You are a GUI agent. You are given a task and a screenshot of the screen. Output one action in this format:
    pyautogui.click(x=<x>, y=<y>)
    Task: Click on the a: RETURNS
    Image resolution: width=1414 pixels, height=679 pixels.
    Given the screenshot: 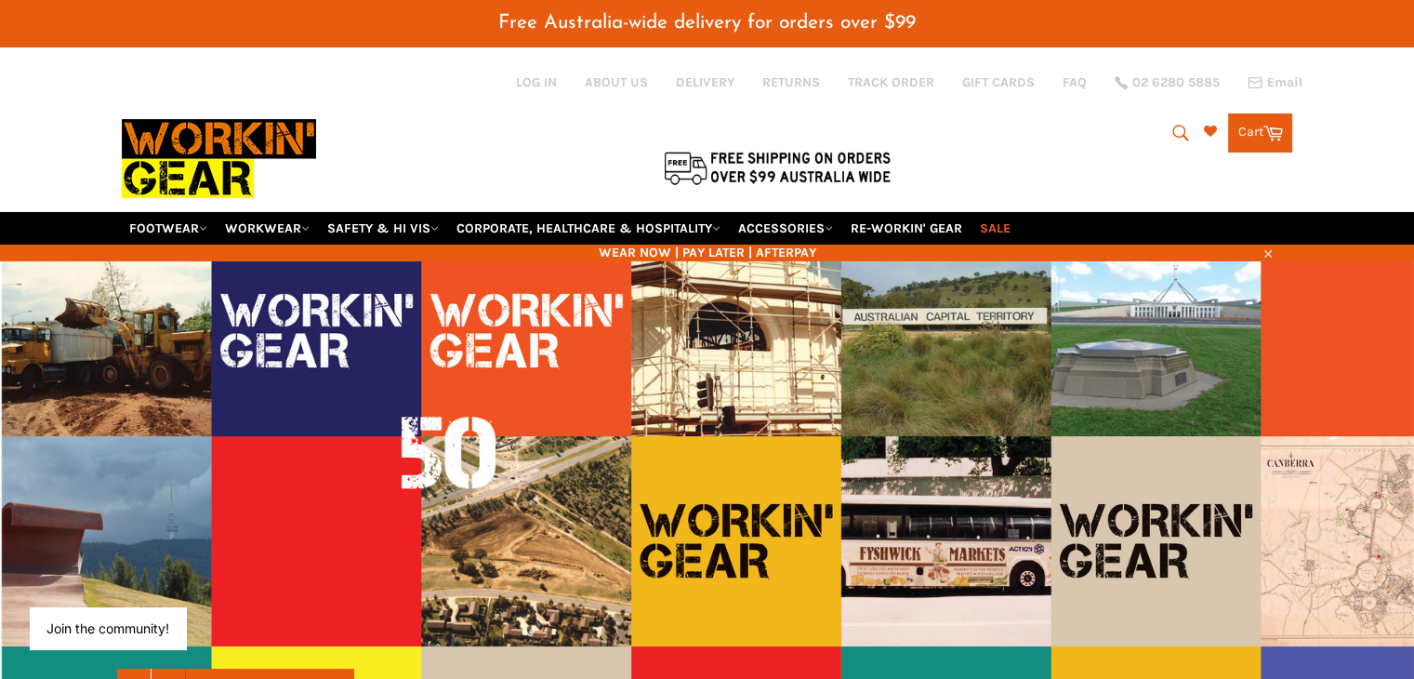 What is the action you would take?
    pyautogui.click(x=791, y=82)
    